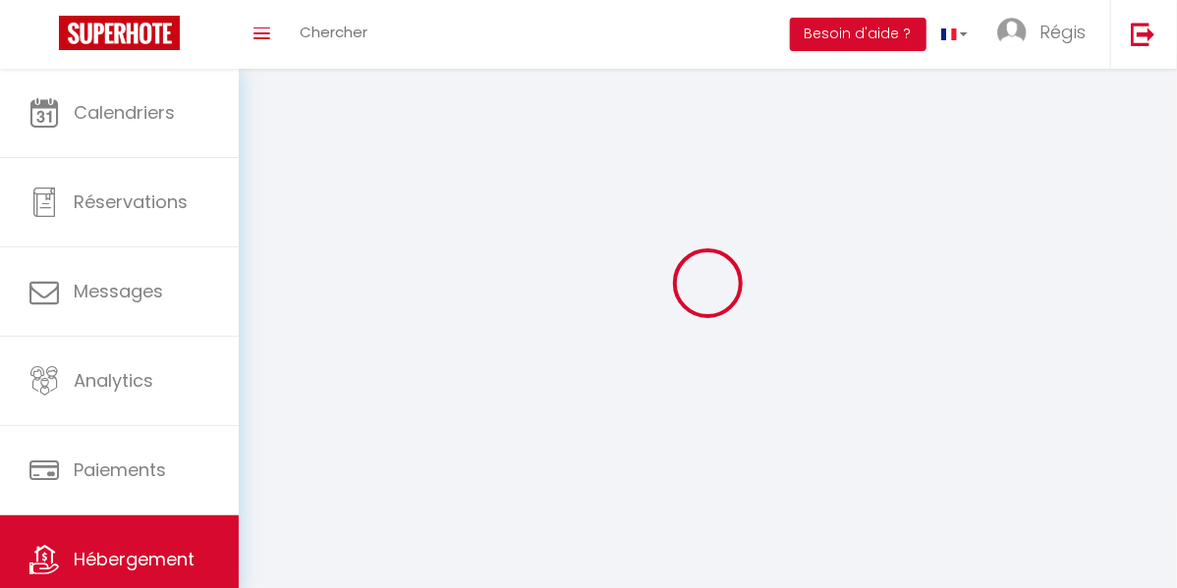  I want to click on span: Chercher, so click(333, 31).